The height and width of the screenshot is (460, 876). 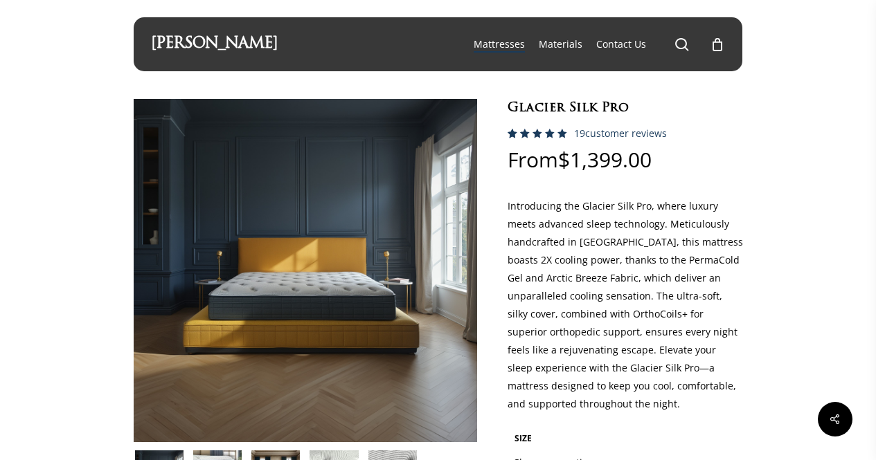 I want to click on span: Materials, so click(x=560, y=44).